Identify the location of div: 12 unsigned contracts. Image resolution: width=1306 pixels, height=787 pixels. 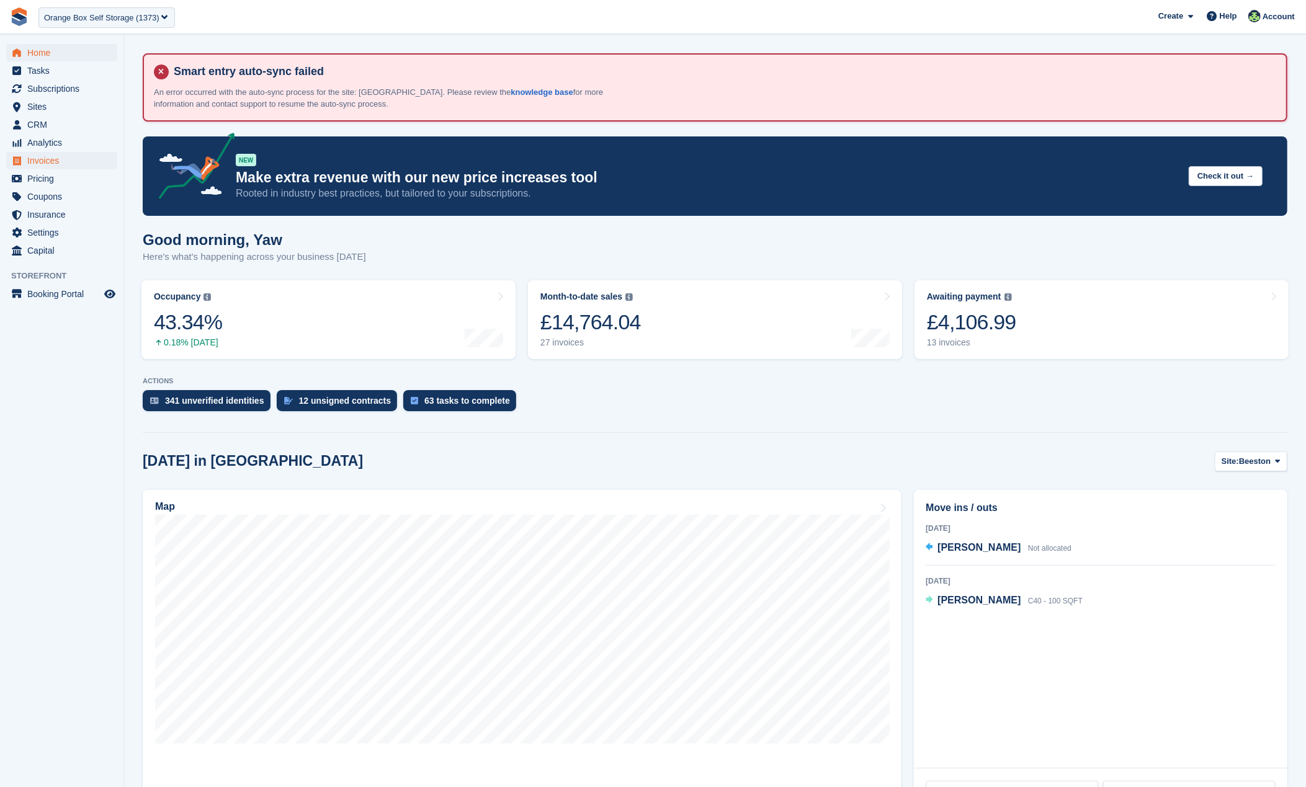
(345, 401).